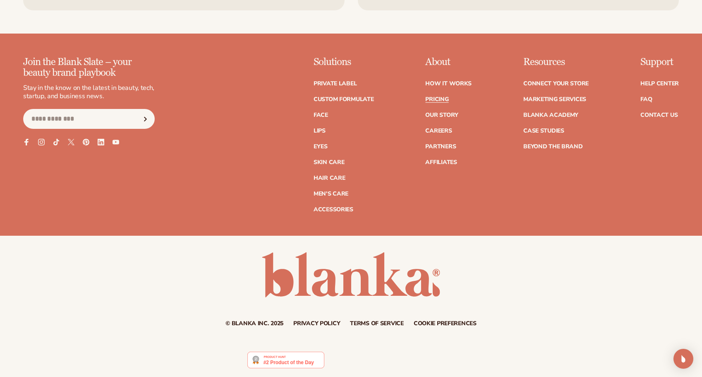  What do you see at coordinates (344, 62) in the screenshot?
I see `p: Solutions` at bounding box center [344, 62].